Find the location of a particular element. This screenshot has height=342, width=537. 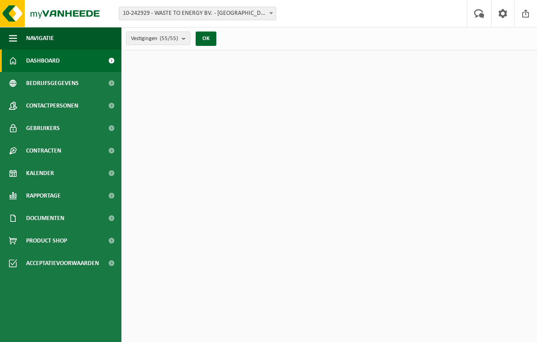

span: Acceptatievoorwaarden is located at coordinates (62, 263).